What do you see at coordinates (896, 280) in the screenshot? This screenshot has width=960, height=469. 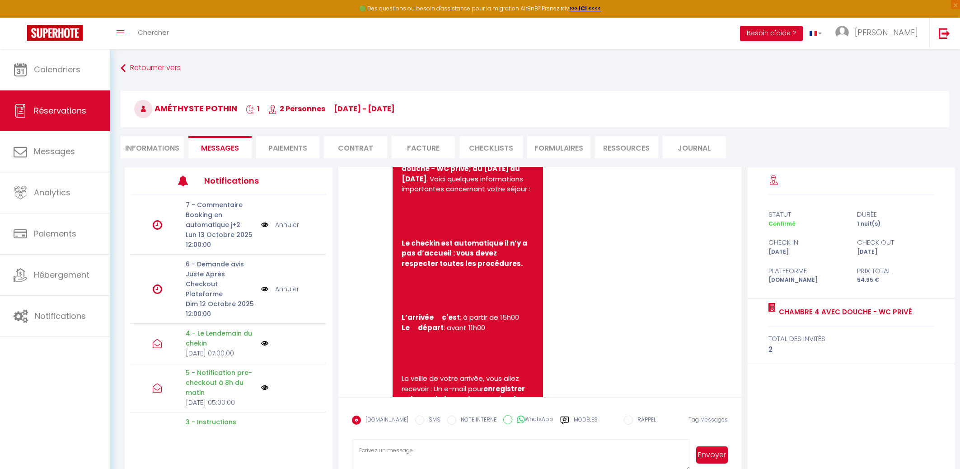 I see `div: 54.95 €` at bounding box center [896, 280].